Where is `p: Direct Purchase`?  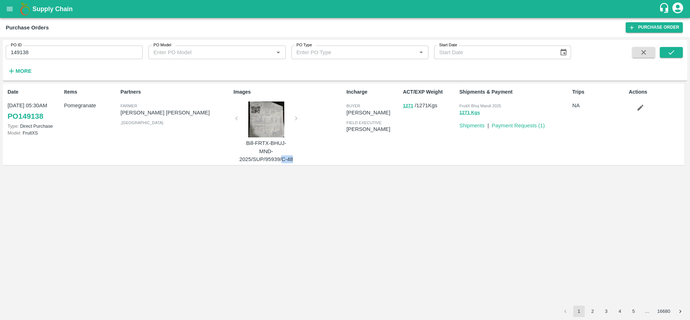 p: Direct Purchase is located at coordinates (34, 126).